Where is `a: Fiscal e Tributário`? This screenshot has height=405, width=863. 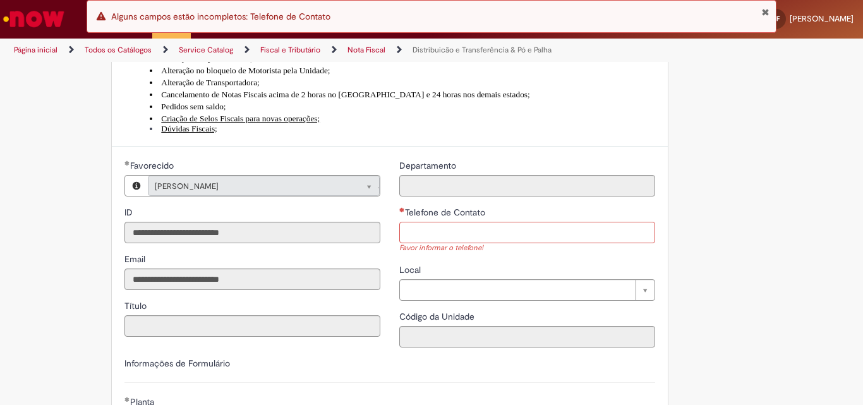
a: Fiscal e Tributário is located at coordinates (290, 50).